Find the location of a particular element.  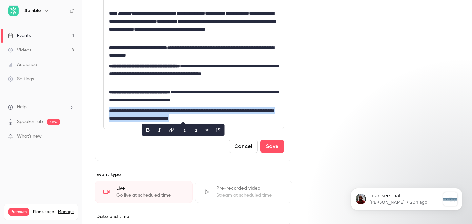

span: Plan usage is located at coordinates (44, 212).